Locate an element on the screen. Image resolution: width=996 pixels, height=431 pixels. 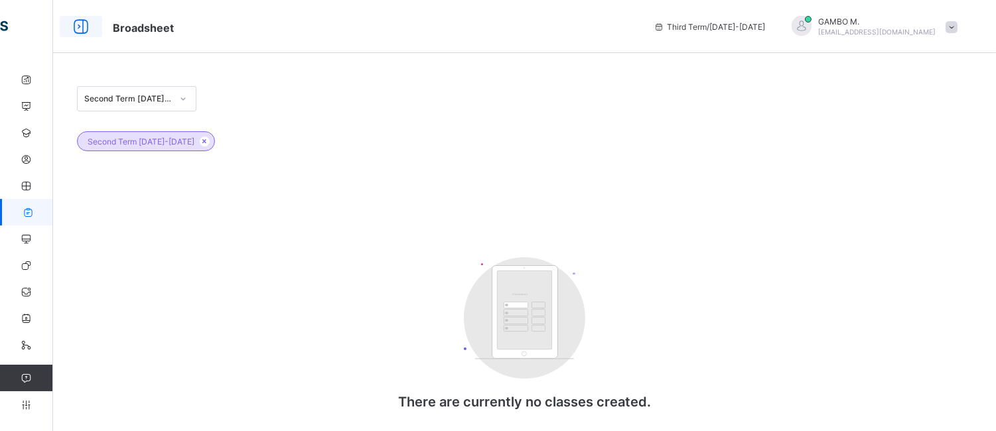
p: There are currently no classes created. is located at coordinates (525, 402).